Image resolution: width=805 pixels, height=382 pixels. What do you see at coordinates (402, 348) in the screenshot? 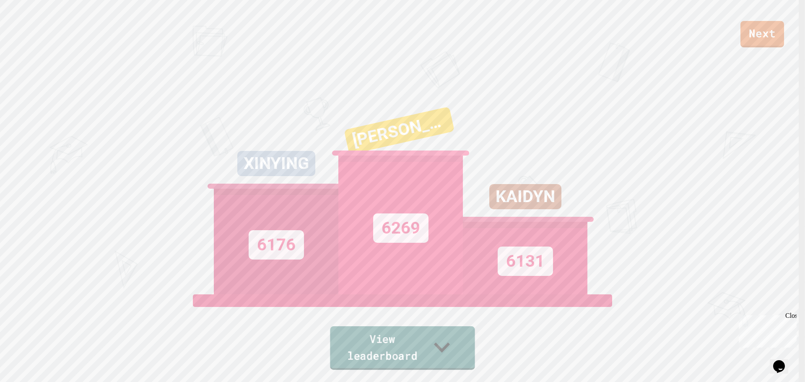
I see `a: View leaderboard` at bounding box center [402, 348].